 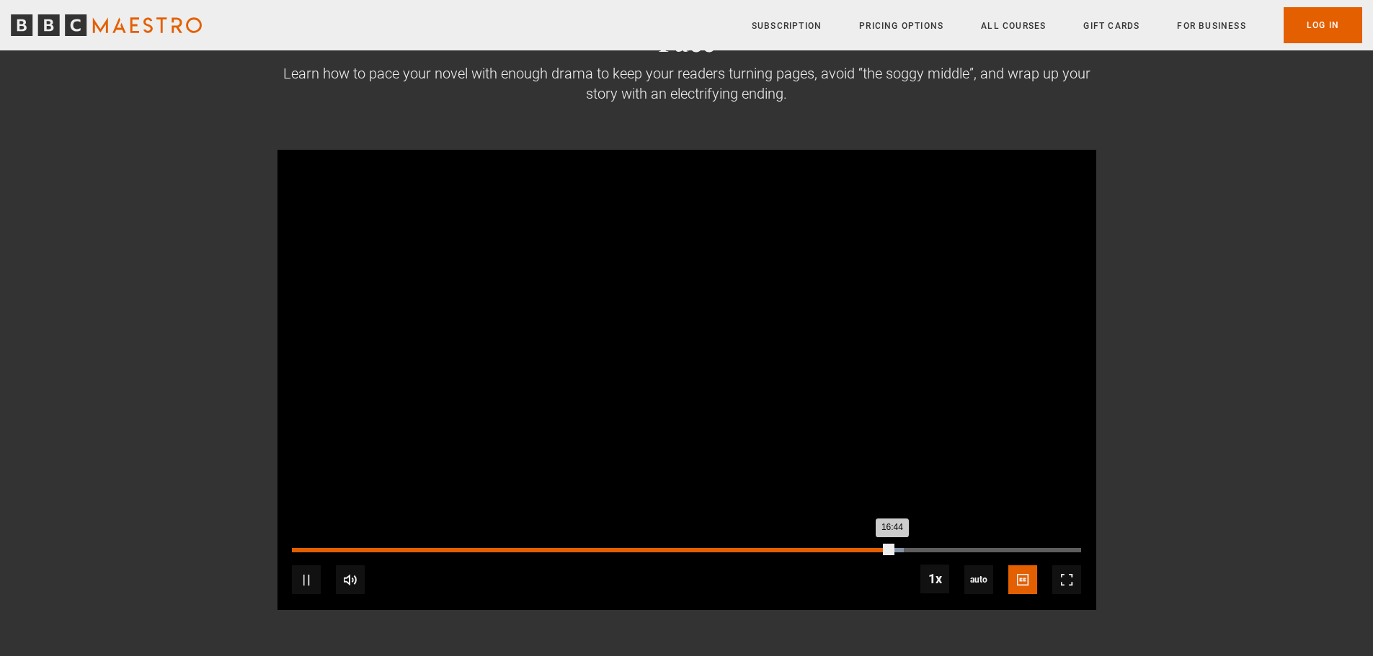 I want to click on a: All Courses, so click(x=1013, y=26).